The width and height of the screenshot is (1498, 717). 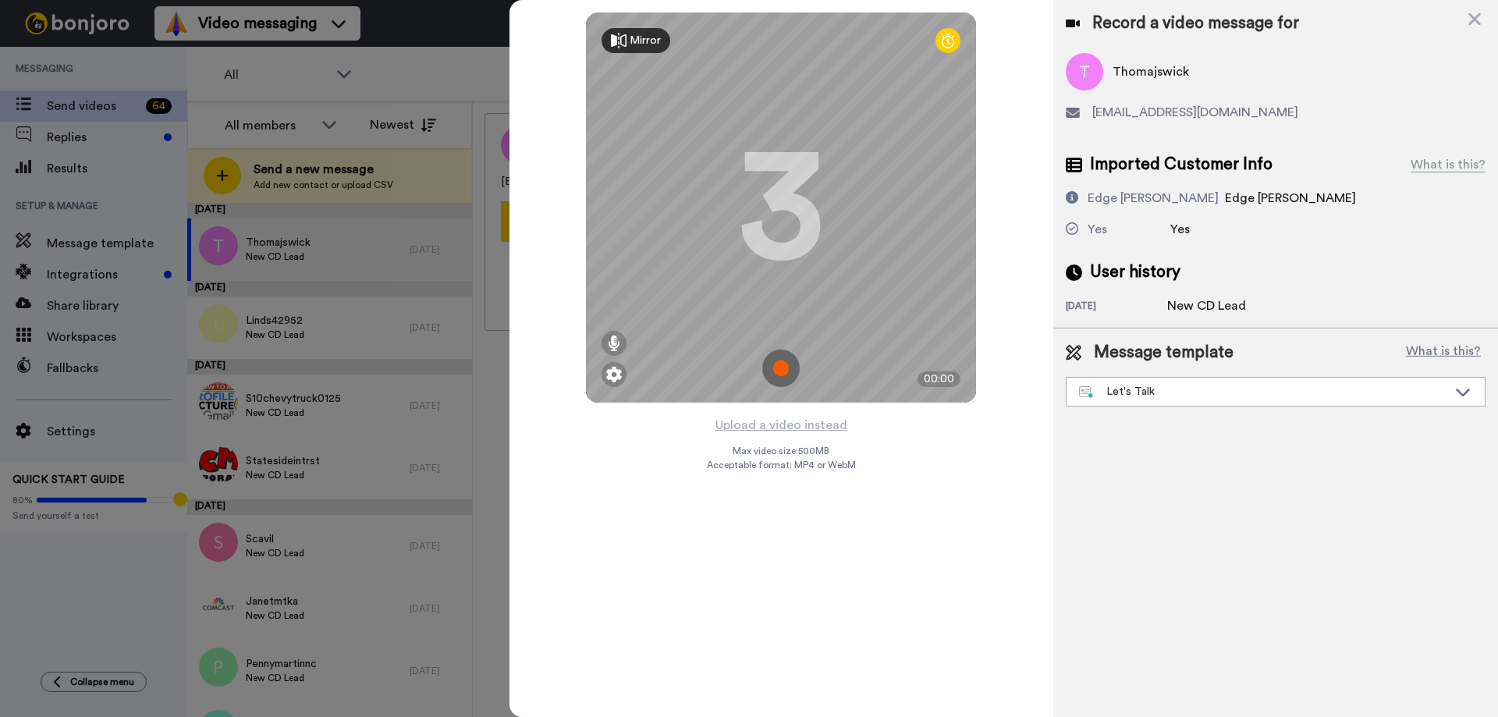 What do you see at coordinates (1206, 306) in the screenshot?
I see `div: New CD Lead` at bounding box center [1206, 306].